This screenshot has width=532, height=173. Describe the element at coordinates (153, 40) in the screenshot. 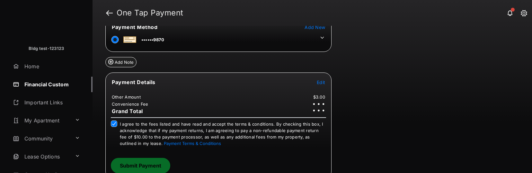

I see `span: ••••••9870` at that location.